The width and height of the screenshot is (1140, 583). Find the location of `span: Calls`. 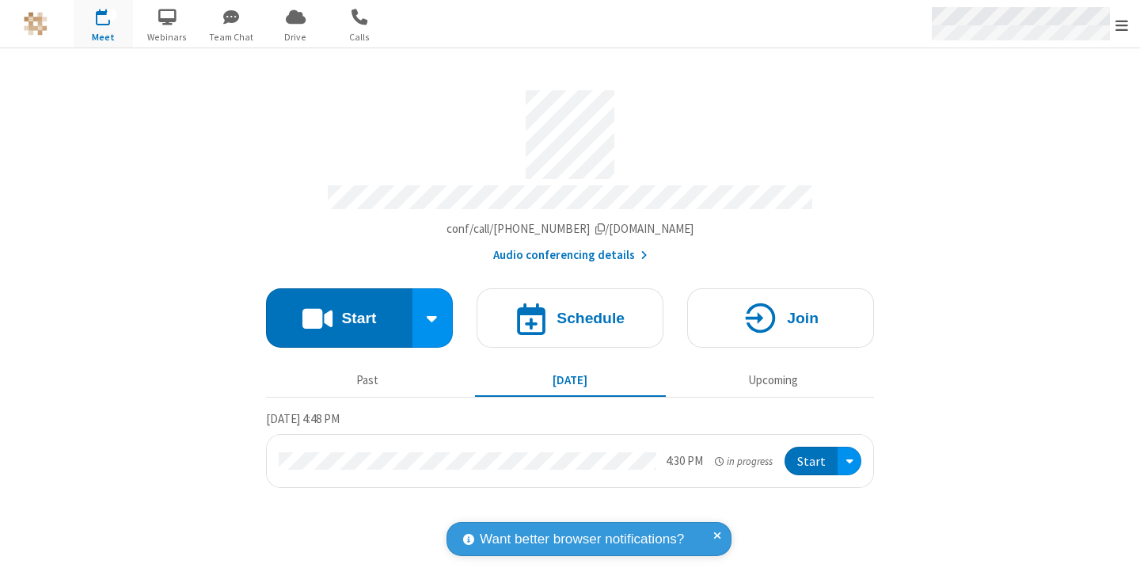

span: Calls is located at coordinates (359, 37).